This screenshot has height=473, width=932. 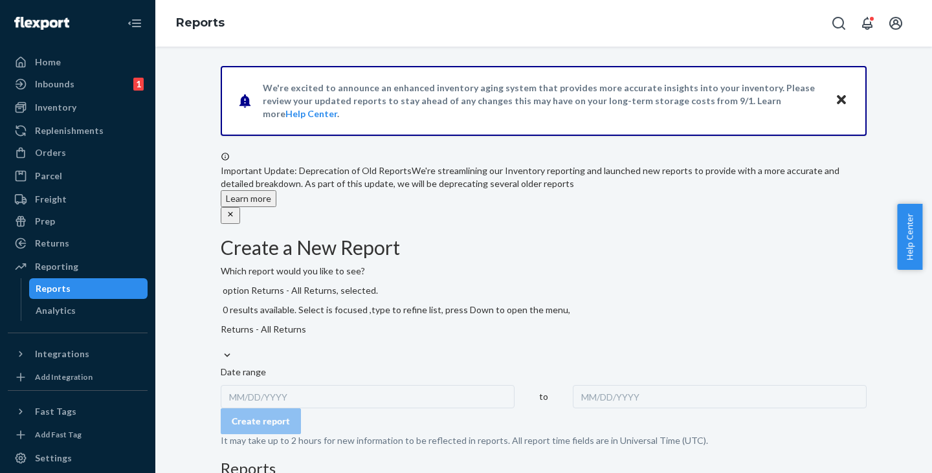 What do you see at coordinates (78, 354) in the screenshot?
I see `button: Integrations` at bounding box center [78, 354].